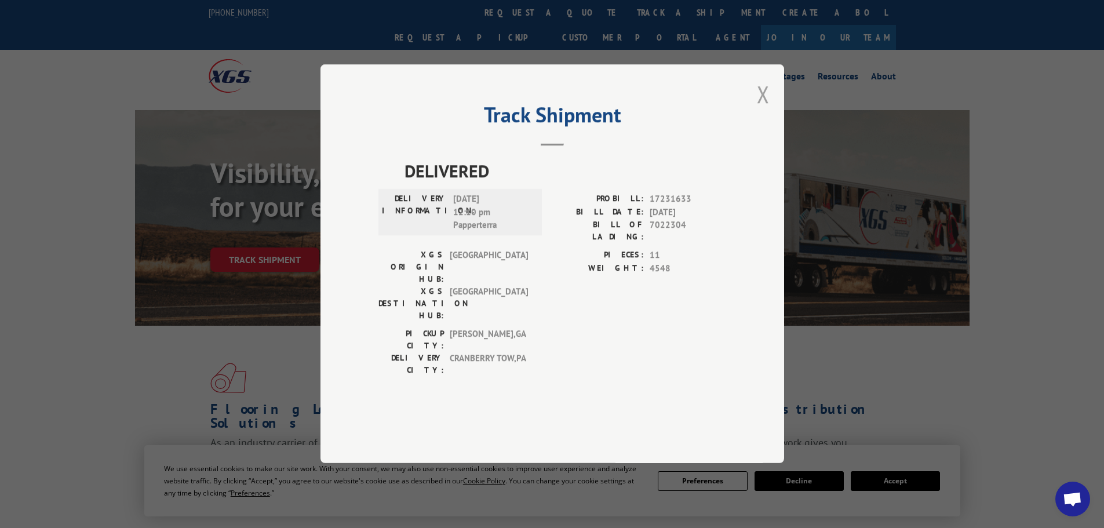 Image resolution: width=1104 pixels, height=528 pixels. I want to click on span: 11, so click(688, 256).